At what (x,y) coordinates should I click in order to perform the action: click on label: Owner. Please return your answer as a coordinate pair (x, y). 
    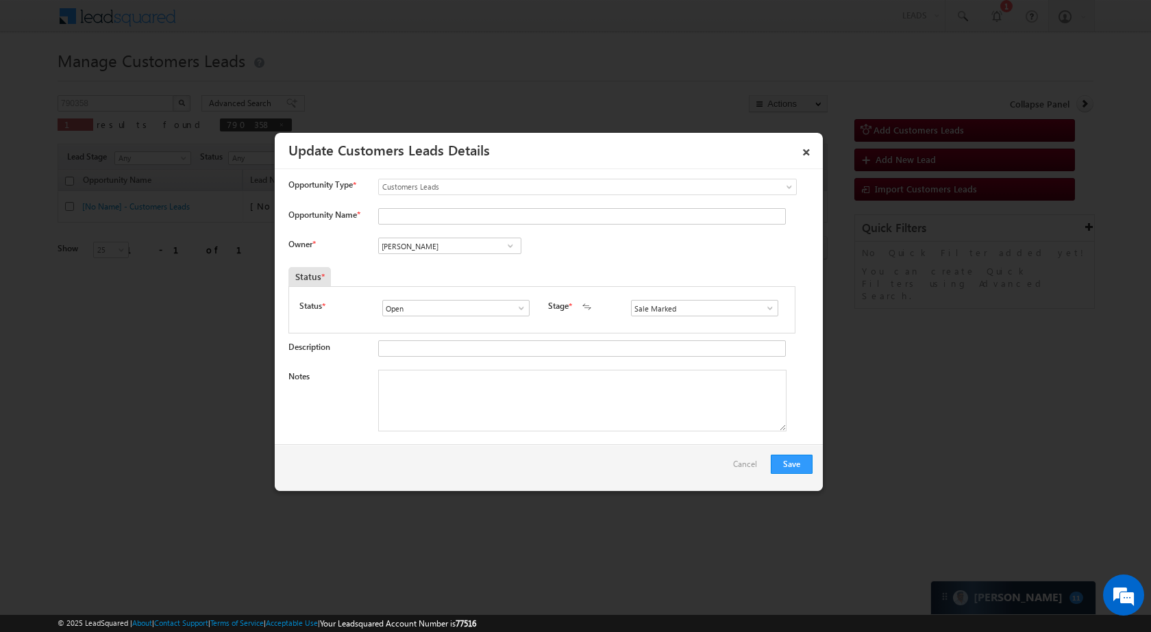
    Looking at the image, I should click on (301, 244).